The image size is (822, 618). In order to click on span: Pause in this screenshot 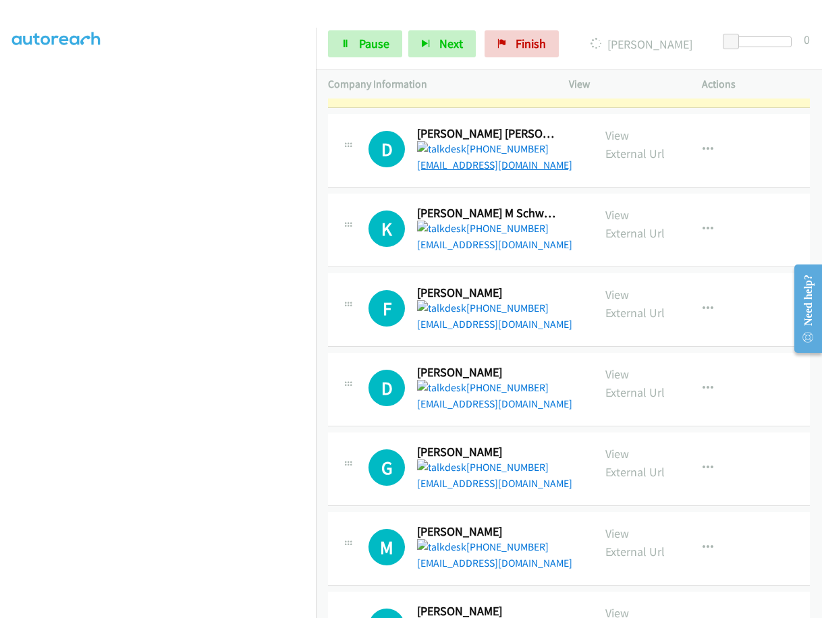, I will do `click(374, 43)`.